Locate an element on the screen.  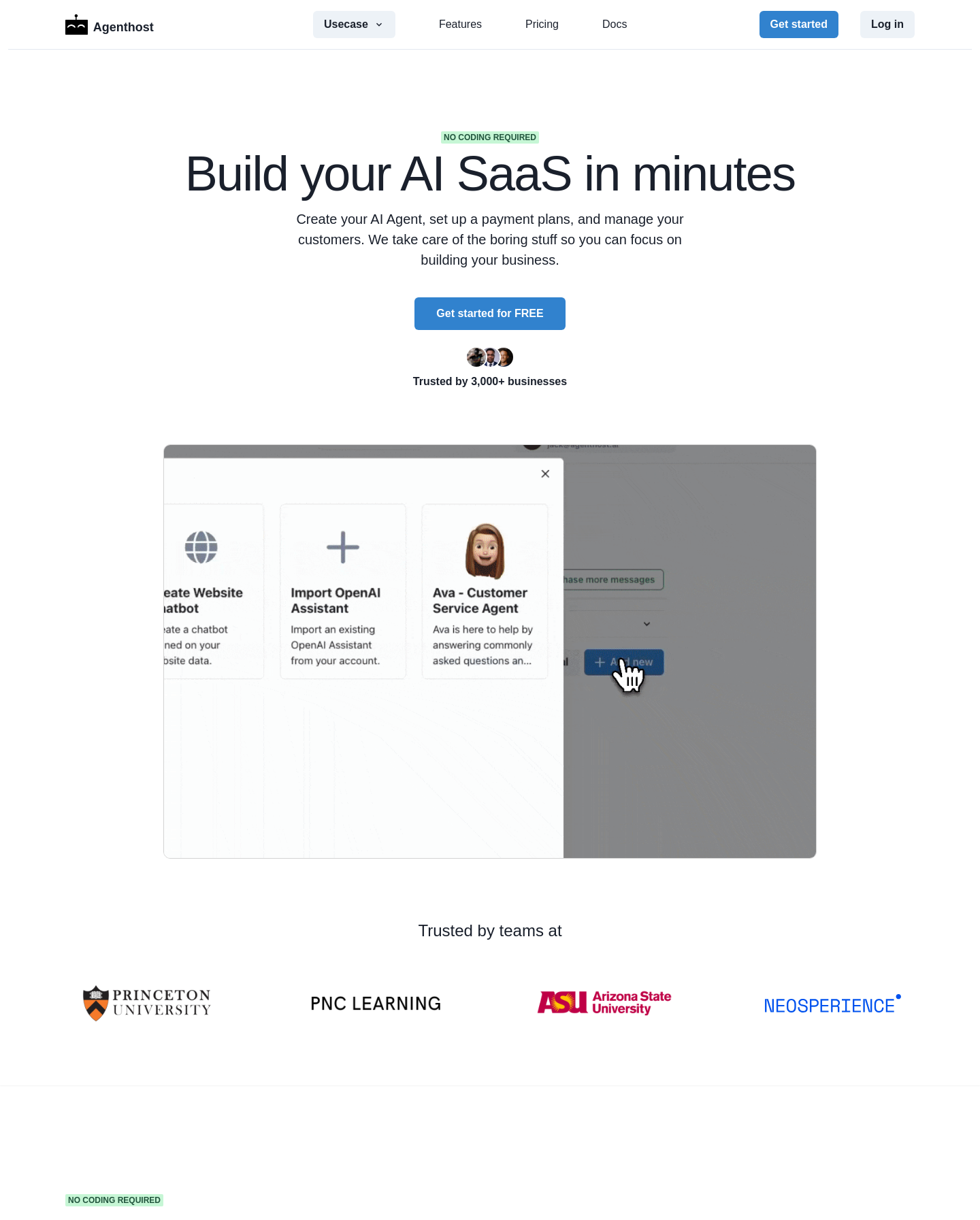
button: Get started is located at coordinates (799, 25).